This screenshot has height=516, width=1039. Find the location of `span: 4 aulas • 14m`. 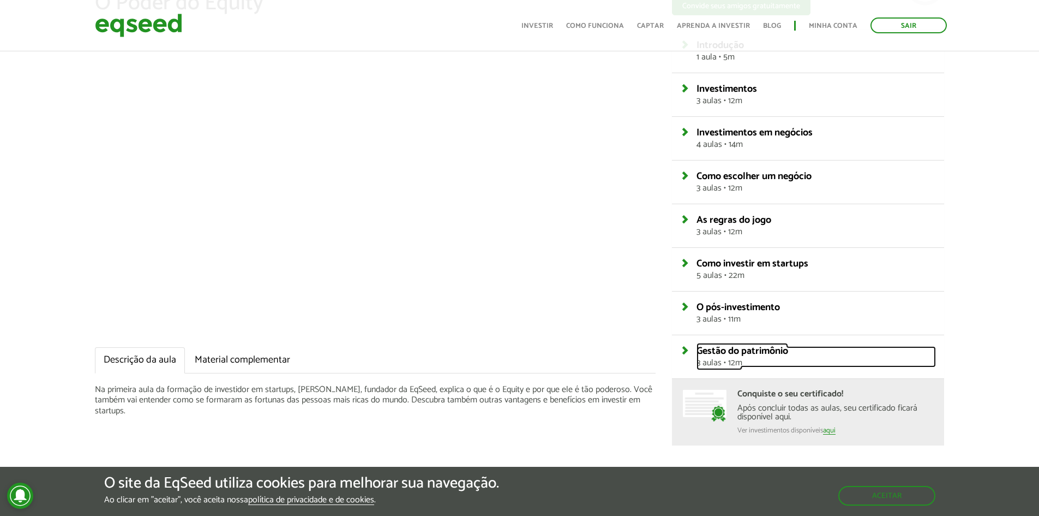

span: 4 aulas • 14m is located at coordinates (816, 145).